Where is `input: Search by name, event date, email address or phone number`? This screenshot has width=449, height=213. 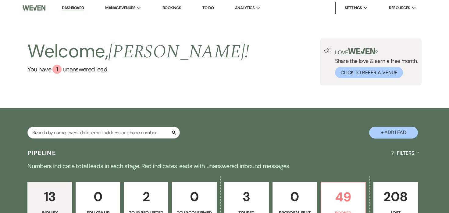
input: Search by name, event date, email address or phone number is located at coordinates (104, 132).